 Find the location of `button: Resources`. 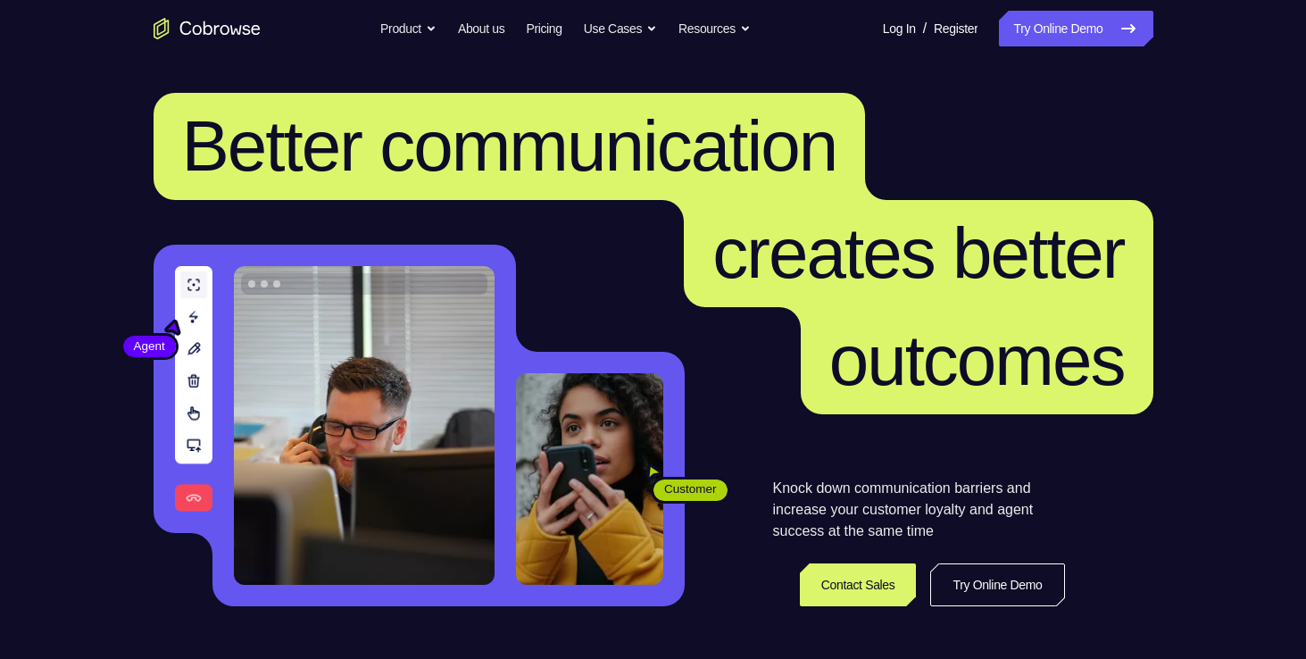

button: Resources is located at coordinates (714, 29).